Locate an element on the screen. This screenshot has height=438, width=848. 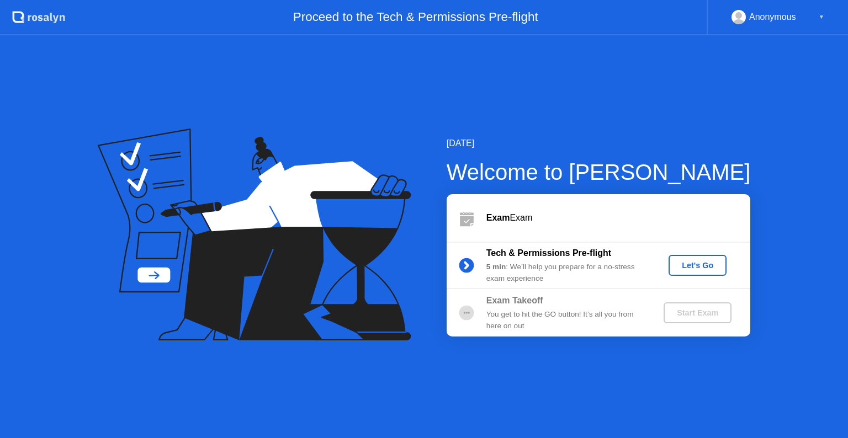
b: 5 min is located at coordinates (496, 267).